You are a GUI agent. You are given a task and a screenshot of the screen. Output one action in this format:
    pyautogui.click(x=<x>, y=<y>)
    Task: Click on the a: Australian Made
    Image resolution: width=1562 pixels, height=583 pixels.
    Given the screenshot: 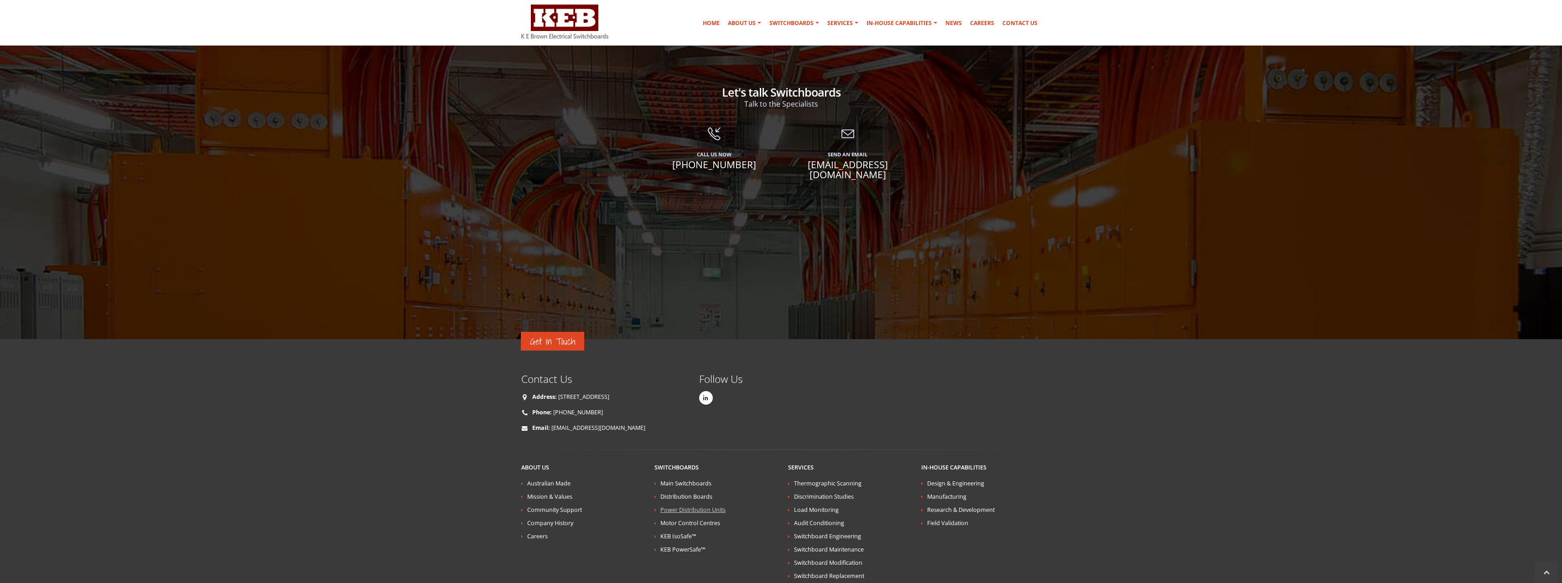 What is the action you would take?
    pyautogui.click(x=548, y=483)
    